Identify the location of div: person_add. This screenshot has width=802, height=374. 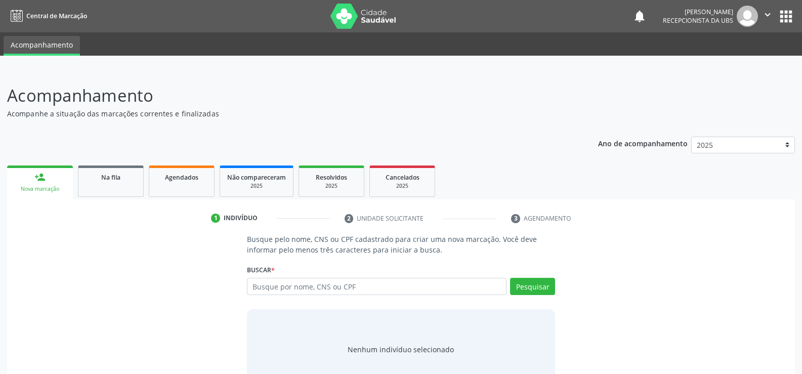
(40, 177).